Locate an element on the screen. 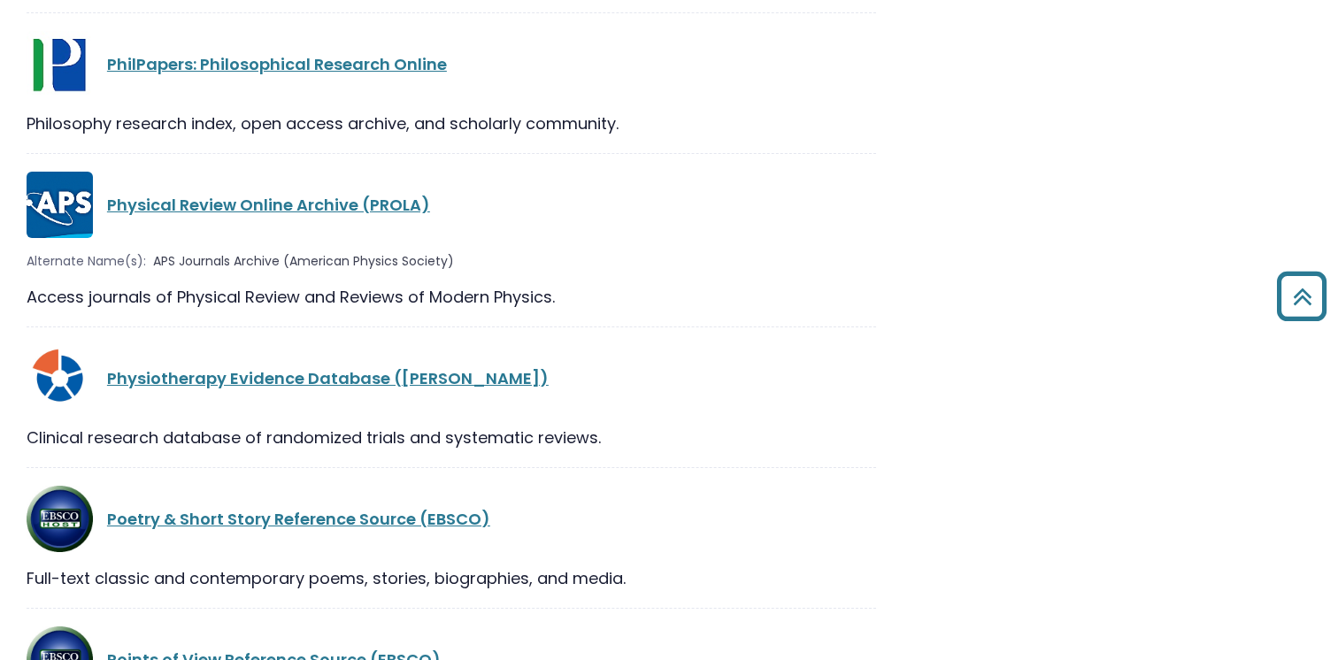 This screenshot has width=1338, height=660. div: Philosophy research index, open access archive, and scholarly community. is located at coordinates (451, 123).